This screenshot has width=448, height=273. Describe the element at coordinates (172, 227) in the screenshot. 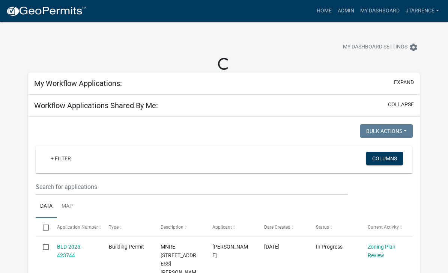

I see `span: Description` at that location.